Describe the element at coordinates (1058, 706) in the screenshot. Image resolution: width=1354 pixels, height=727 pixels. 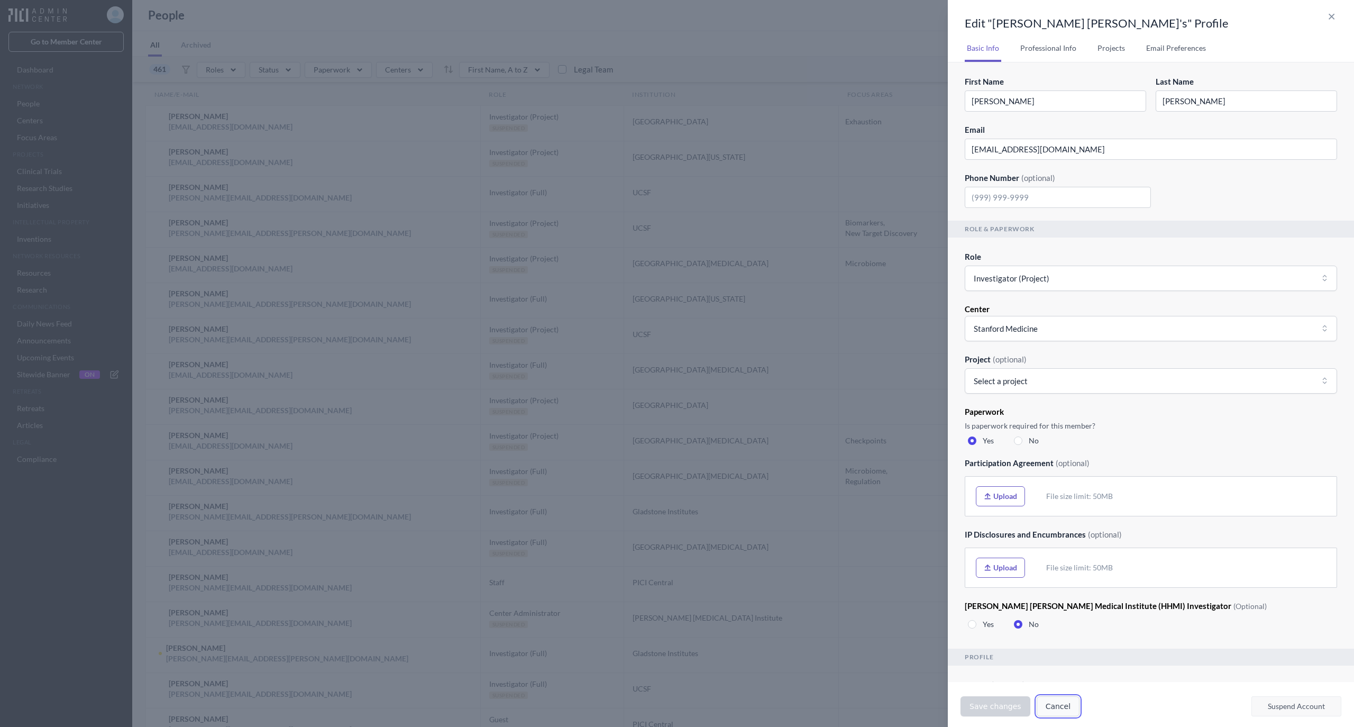
I see `button: Cancel` at that location.